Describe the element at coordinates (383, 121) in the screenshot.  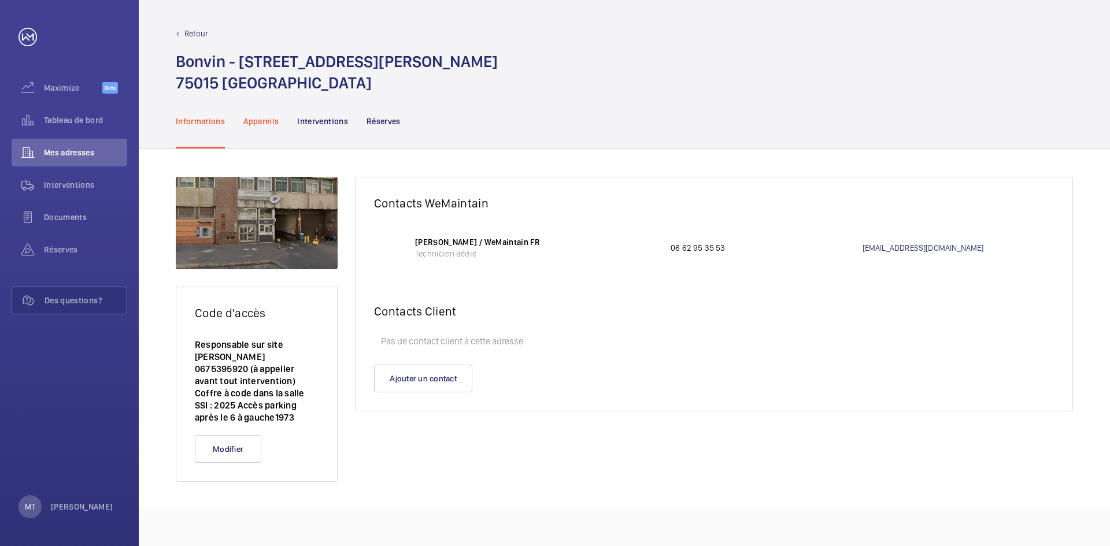
I see `p: Réserves` at that location.